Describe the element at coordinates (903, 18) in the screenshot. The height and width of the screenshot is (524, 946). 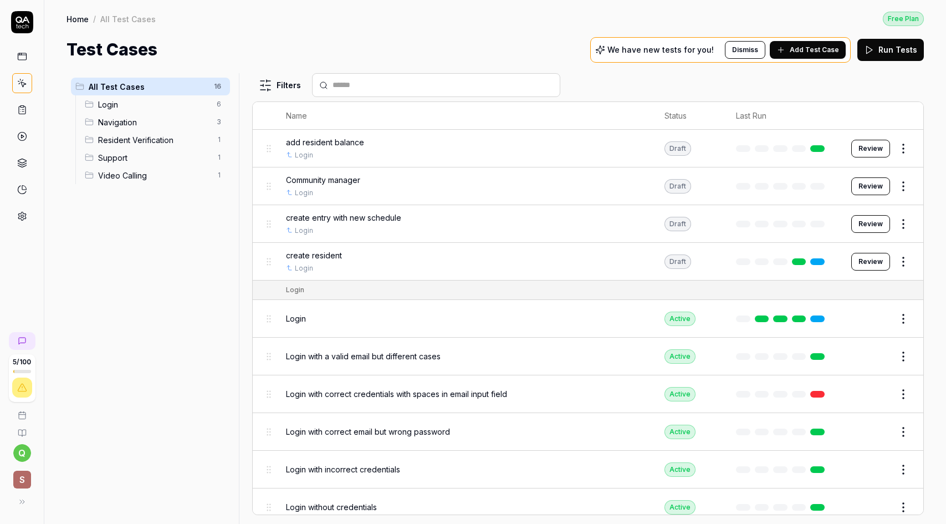
I see `button: Free Plan` at that location.